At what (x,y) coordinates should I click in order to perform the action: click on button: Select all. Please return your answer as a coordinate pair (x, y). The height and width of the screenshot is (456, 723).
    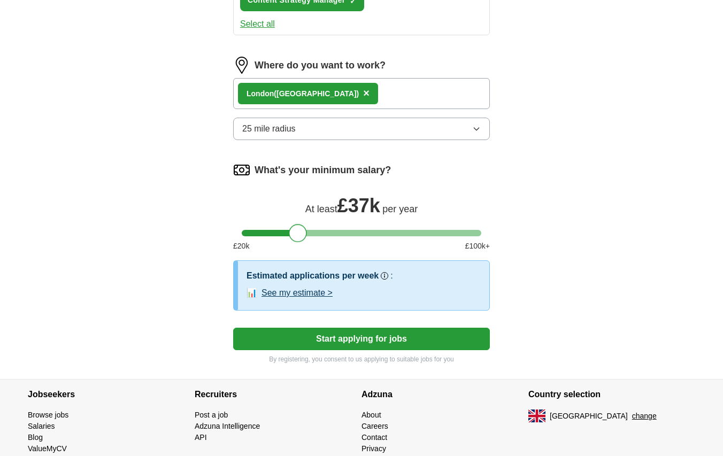
    Looking at the image, I should click on (257, 24).